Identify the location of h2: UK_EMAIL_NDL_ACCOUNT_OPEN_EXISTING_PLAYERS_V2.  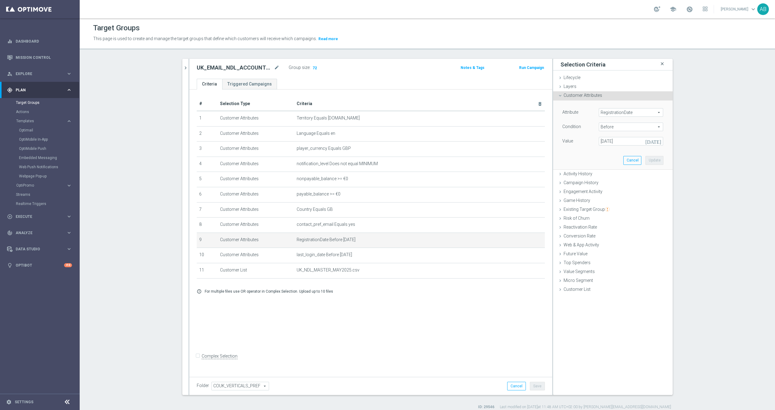
(235, 68).